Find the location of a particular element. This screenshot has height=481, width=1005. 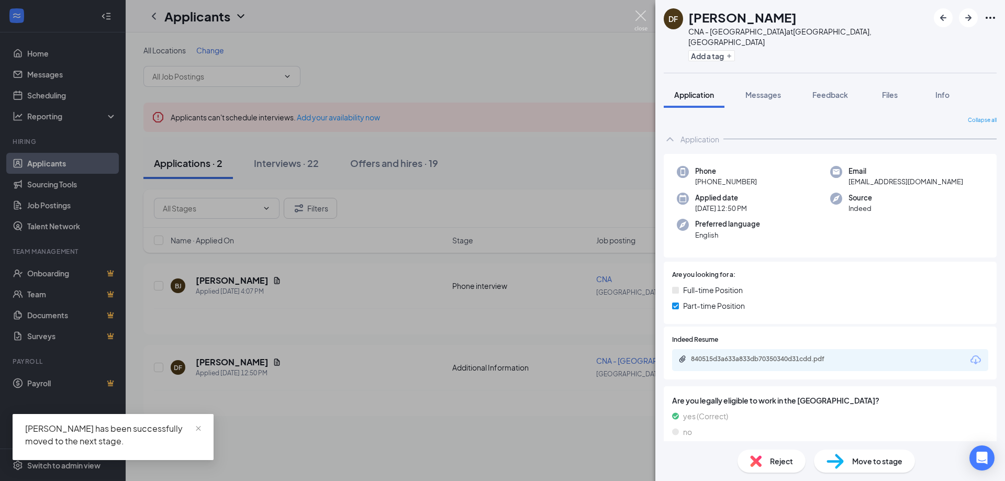

span: Part-time Position is located at coordinates (714, 306).